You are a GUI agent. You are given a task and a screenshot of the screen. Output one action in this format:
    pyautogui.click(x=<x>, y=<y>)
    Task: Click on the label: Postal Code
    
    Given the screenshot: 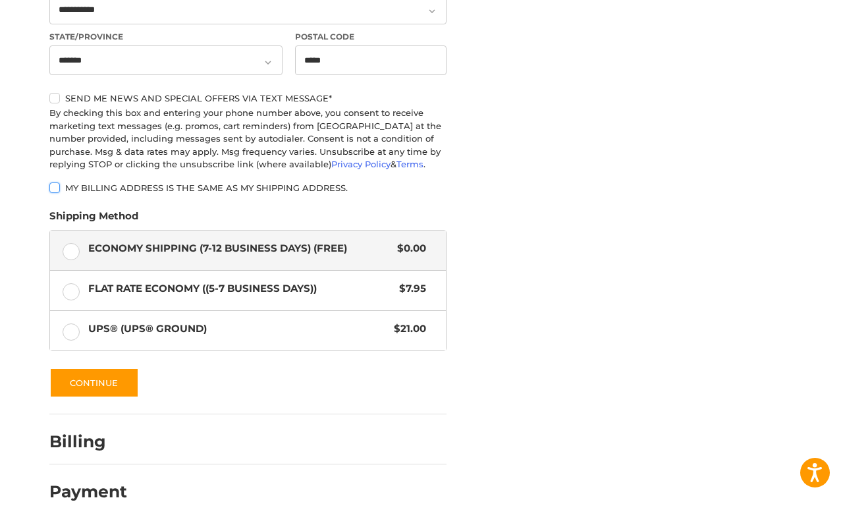 What is the action you would take?
    pyautogui.click(x=371, y=37)
    